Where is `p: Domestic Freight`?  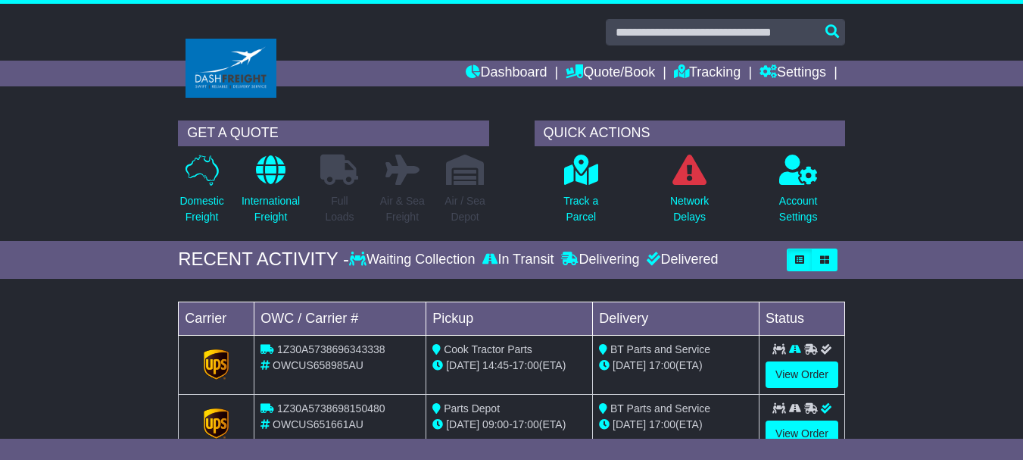
p: Domestic Freight is located at coordinates (201, 209).